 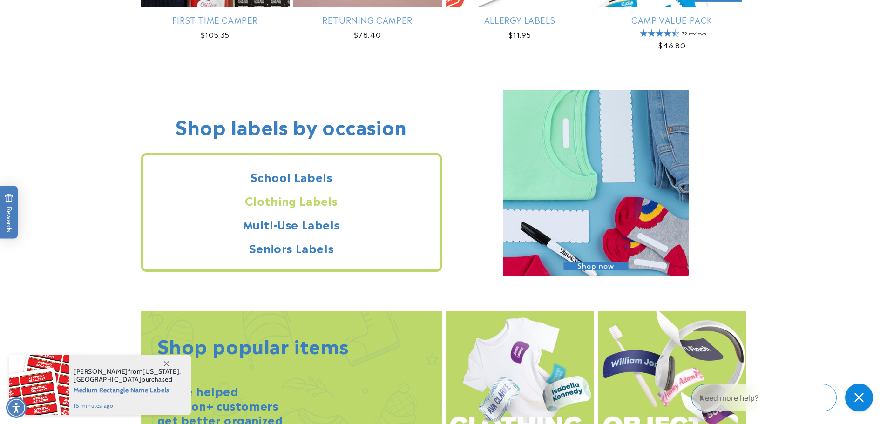 I want to click on a: Allergy Labels, so click(x=520, y=20).